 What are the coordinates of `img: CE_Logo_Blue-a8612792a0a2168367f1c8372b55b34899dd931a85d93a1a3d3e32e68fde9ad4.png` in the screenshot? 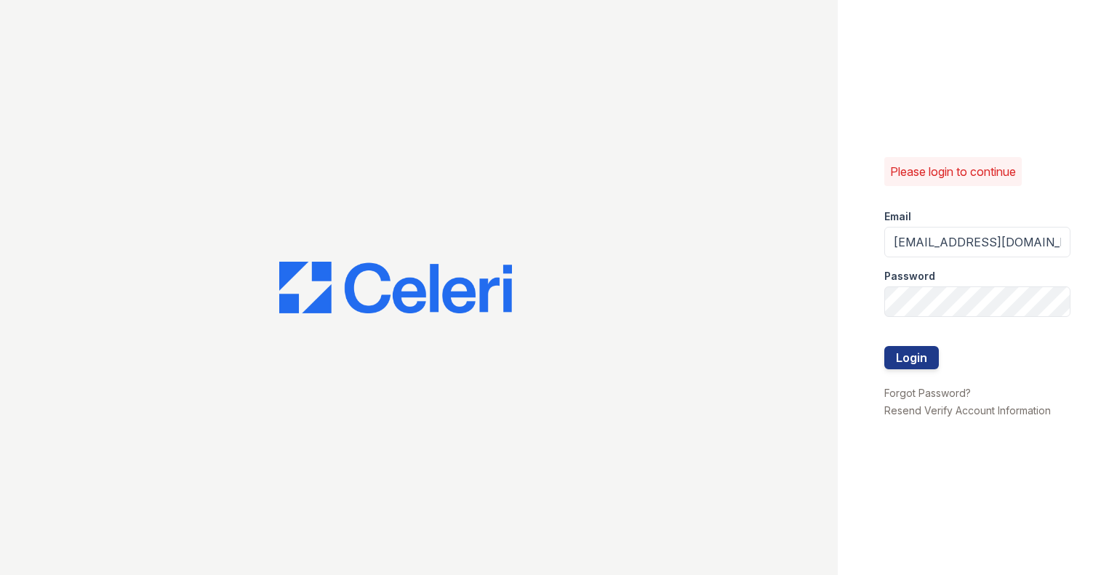 It's located at (396, 288).